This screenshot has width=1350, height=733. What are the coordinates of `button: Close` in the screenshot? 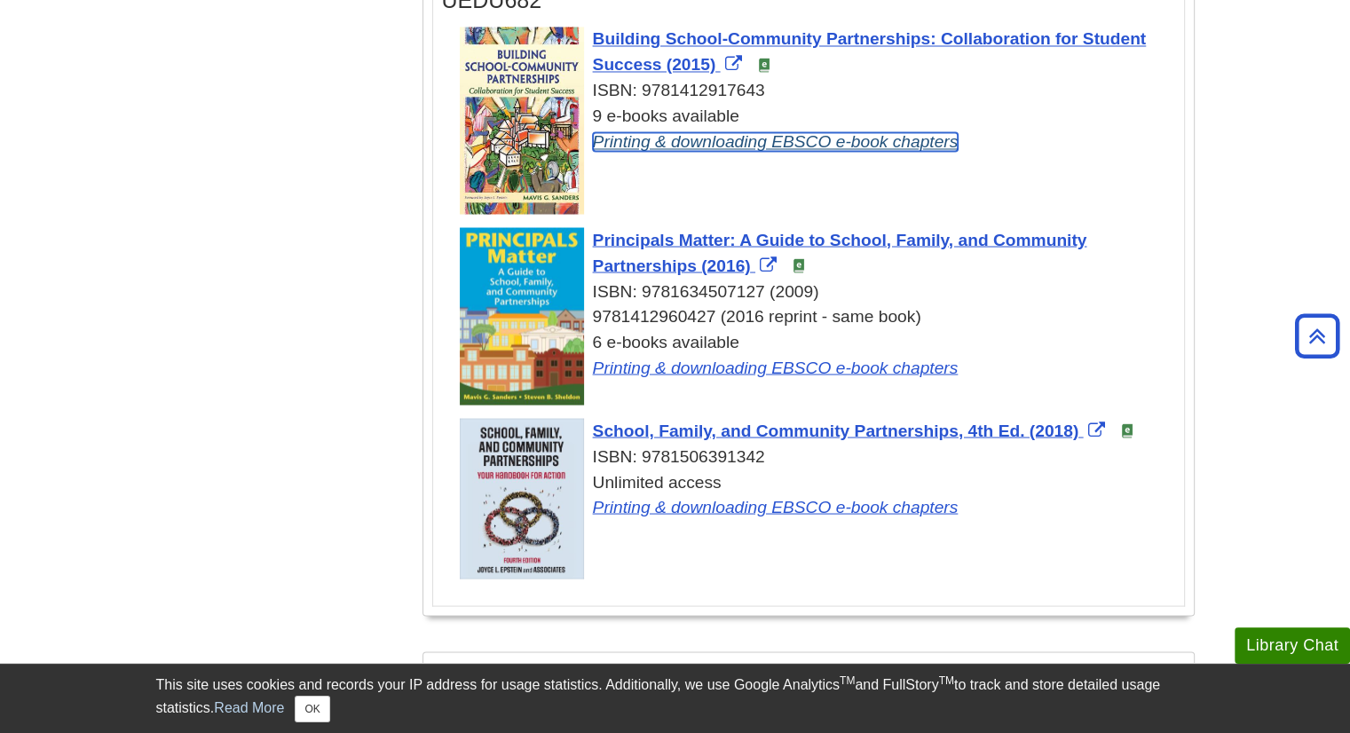 It's located at (312, 709).